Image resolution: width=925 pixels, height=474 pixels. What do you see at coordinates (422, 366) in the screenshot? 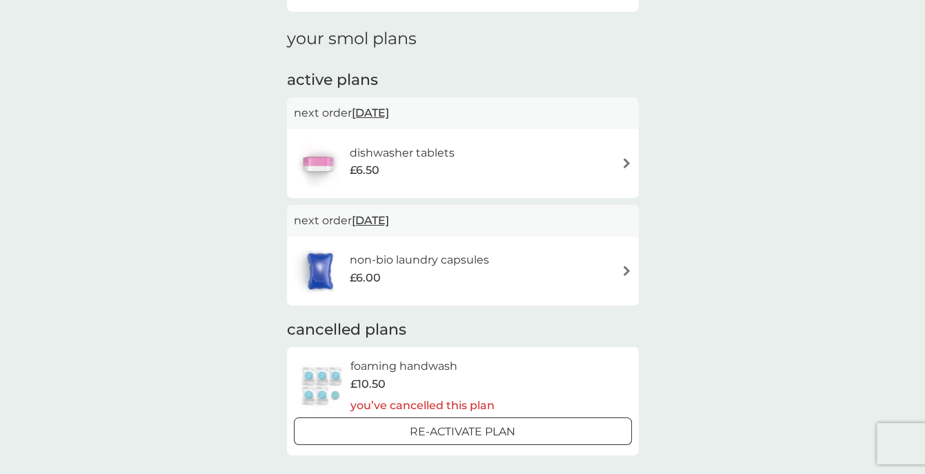
I see `h6: foaming handwash` at bounding box center [422, 366].